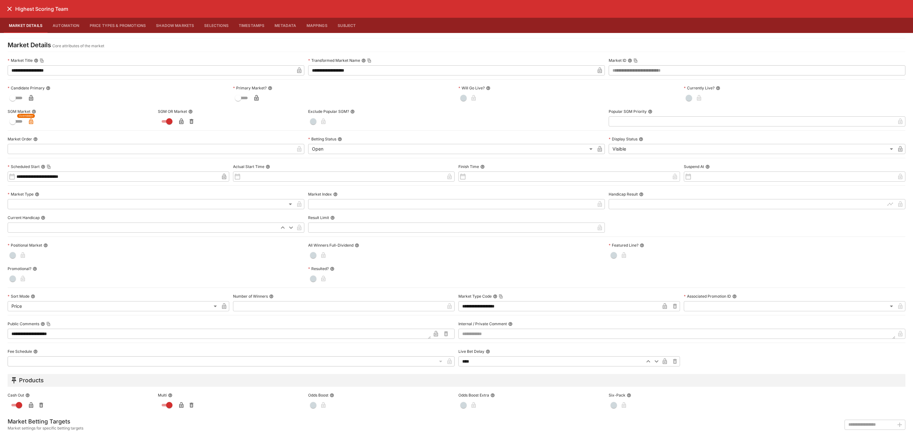  Describe the element at coordinates (20, 139) in the screenshot. I see `p: Market Order` at that location.